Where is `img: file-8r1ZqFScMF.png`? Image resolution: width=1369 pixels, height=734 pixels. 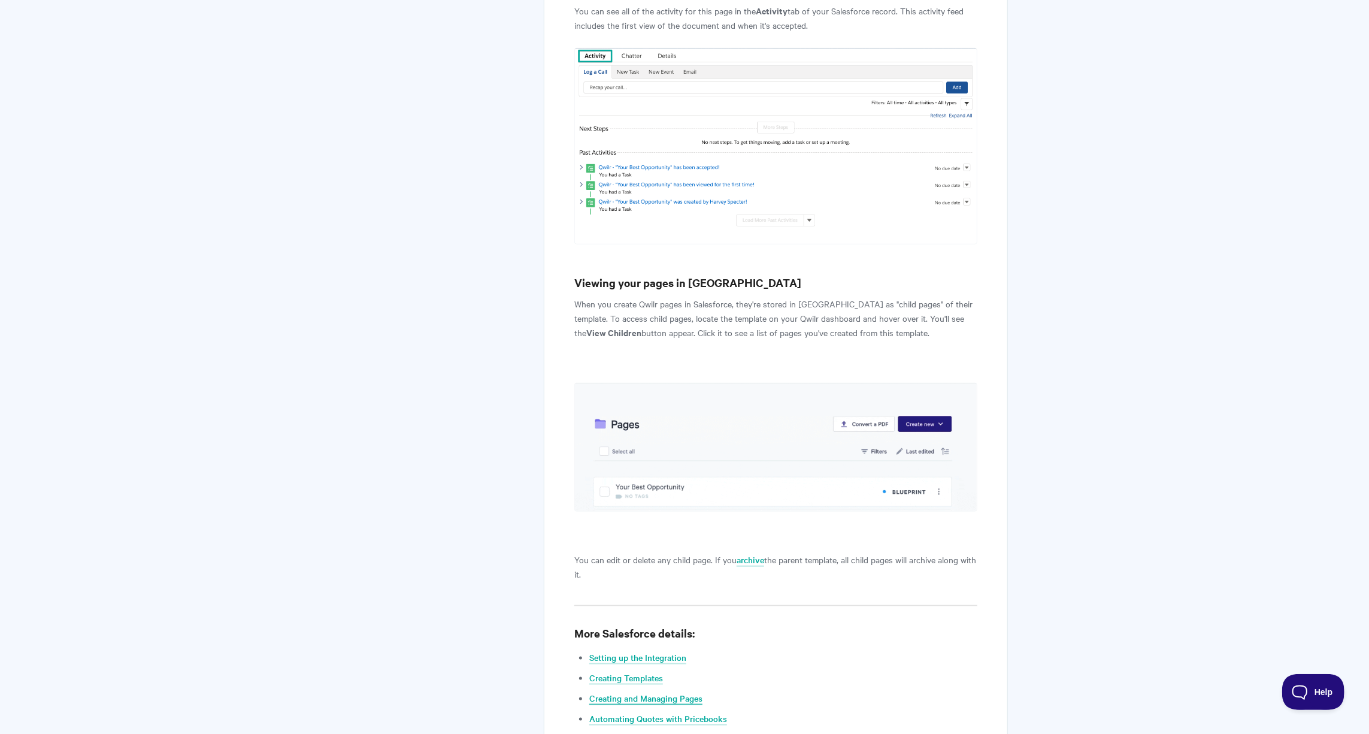
img: file-8r1ZqFScMF.png is located at coordinates (775, 146).